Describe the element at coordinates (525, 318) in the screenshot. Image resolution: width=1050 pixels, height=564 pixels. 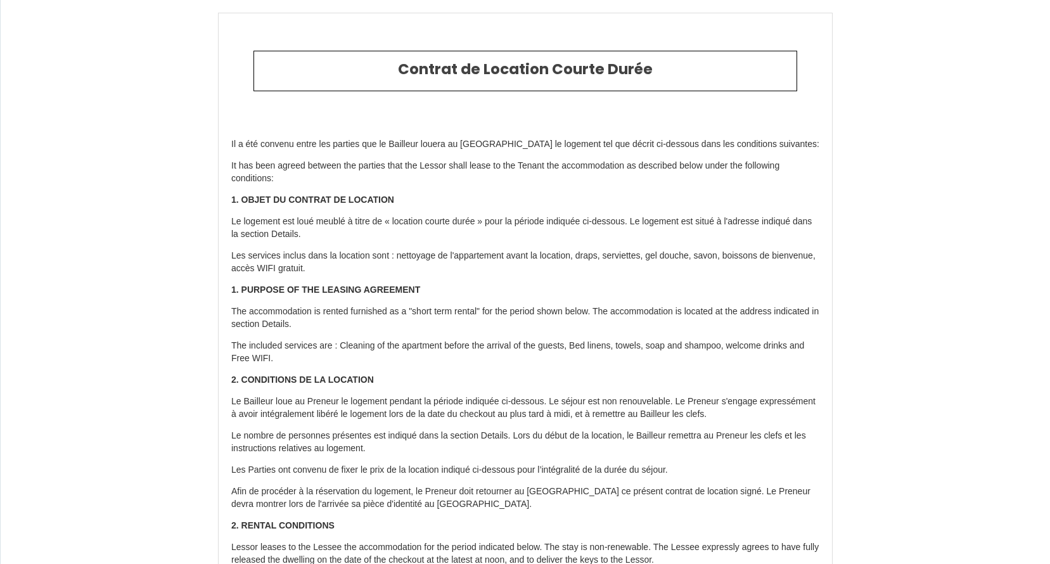
I see `span: The accommodation is rented furnished as a "short term rental" for the period shown below. The ac...` at that location.